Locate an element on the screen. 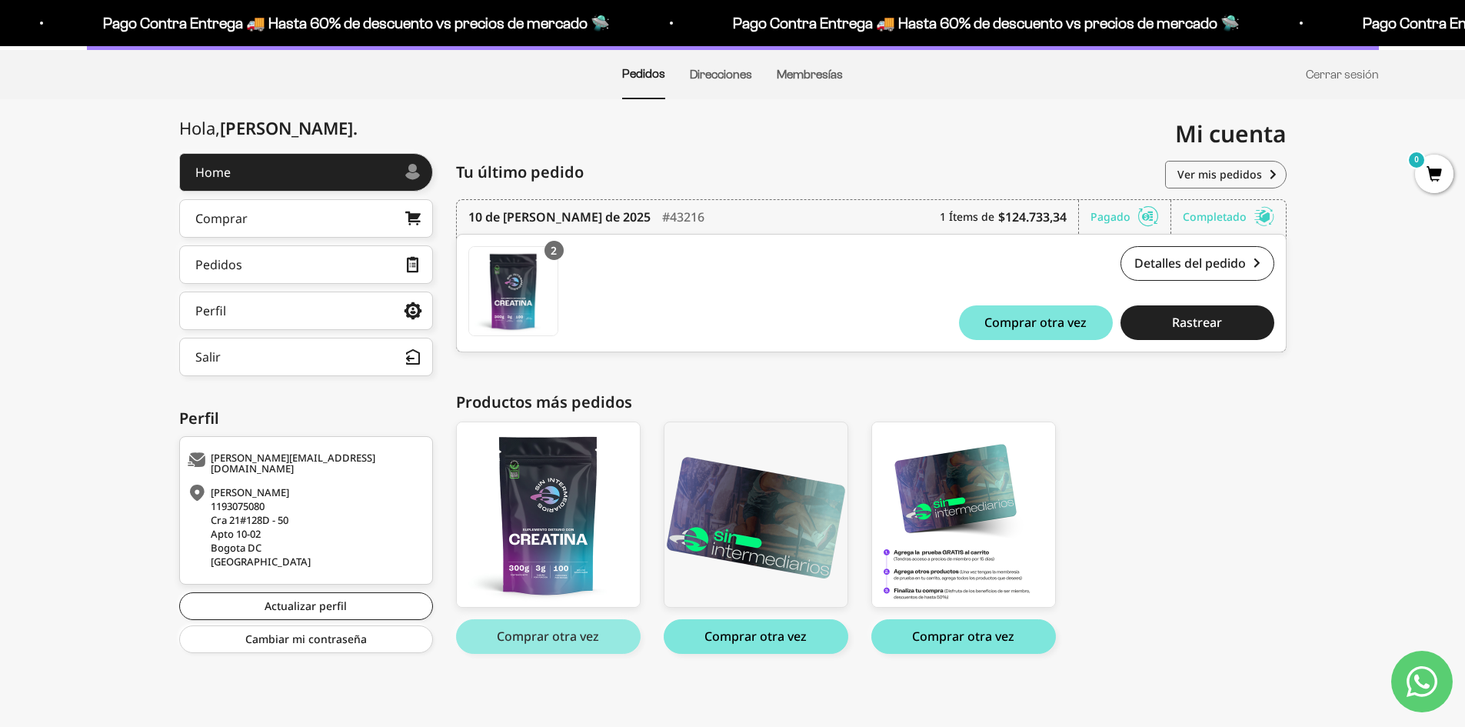  div: Productos más pedidos is located at coordinates (871, 402).